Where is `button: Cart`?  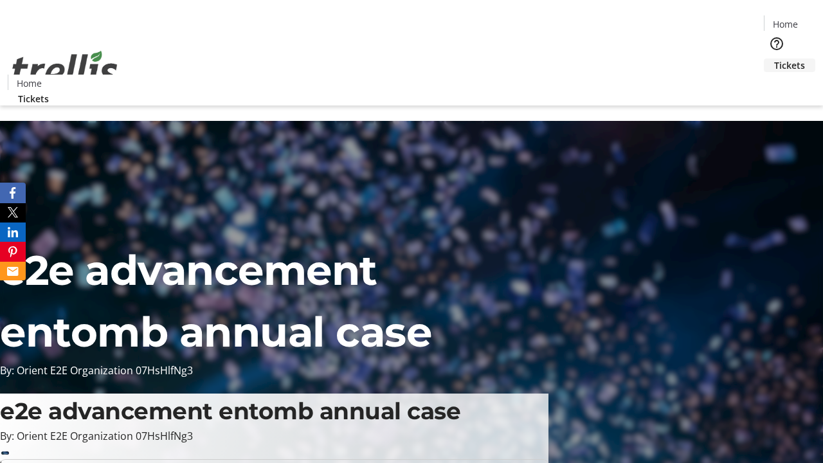 button: Cart is located at coordinates (777, 85).